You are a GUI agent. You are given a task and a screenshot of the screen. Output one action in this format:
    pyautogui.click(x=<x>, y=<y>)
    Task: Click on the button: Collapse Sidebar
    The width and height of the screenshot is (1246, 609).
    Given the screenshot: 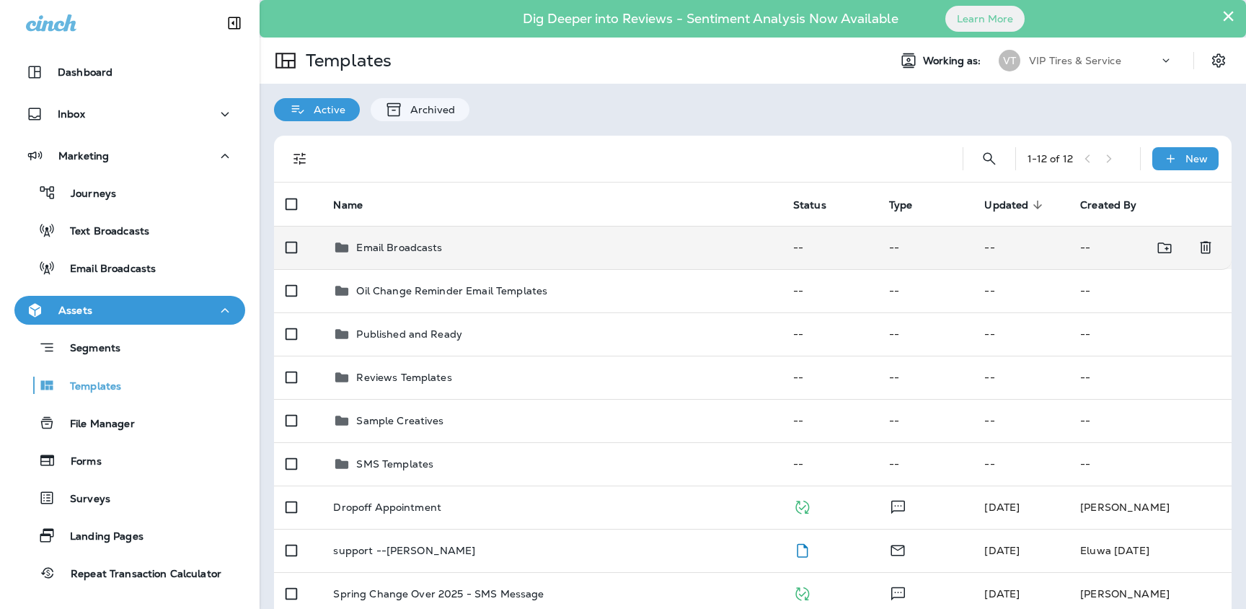 What is the action you would take?
    pyautogui.click(x=234, y=23)
    